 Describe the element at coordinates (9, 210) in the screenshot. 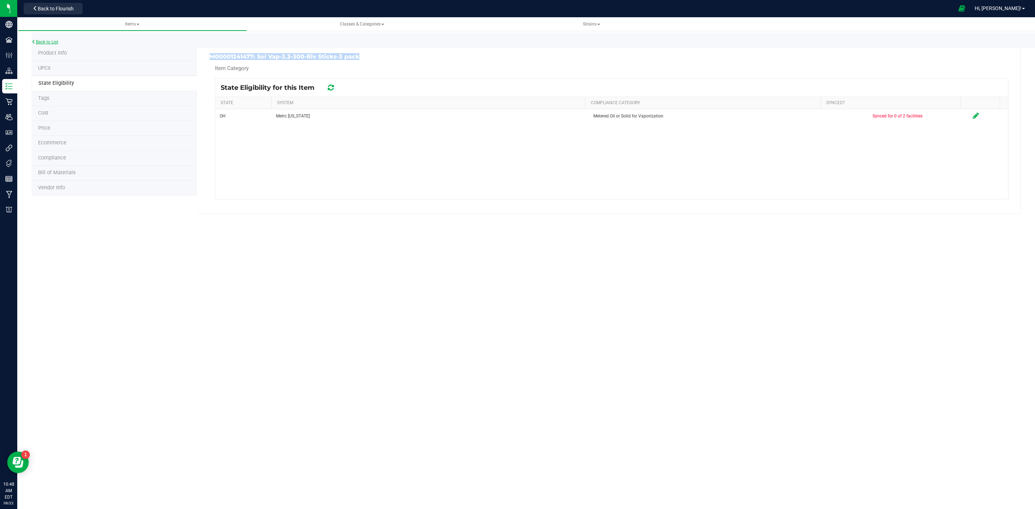

I see `inline-svg: Billing` at that location.